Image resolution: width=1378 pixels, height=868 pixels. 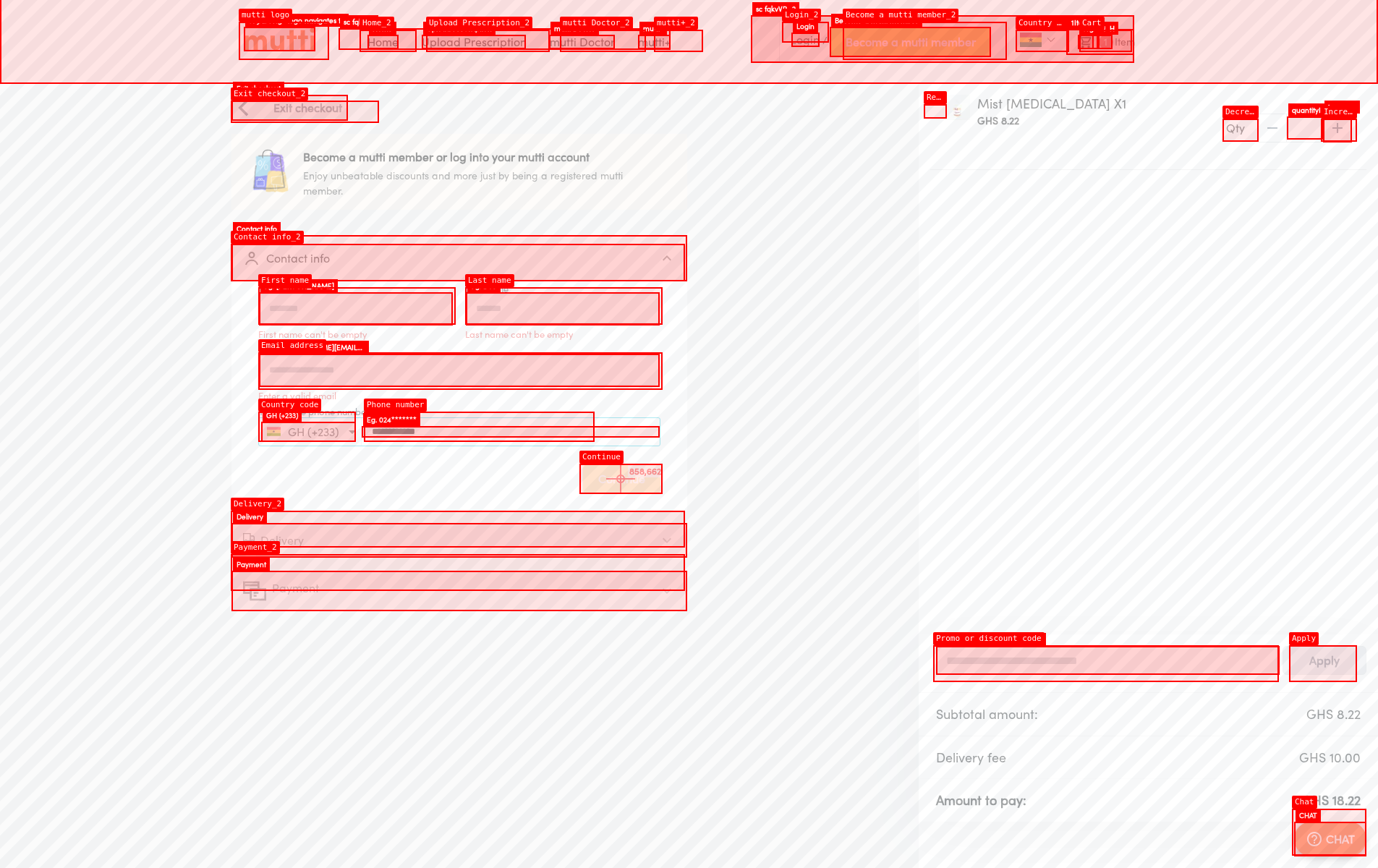 What do you see at coordinates (289, 108) in the screenshot?
I see `button: Navigate LeftExit checkout` at bounding box center [289, 108].